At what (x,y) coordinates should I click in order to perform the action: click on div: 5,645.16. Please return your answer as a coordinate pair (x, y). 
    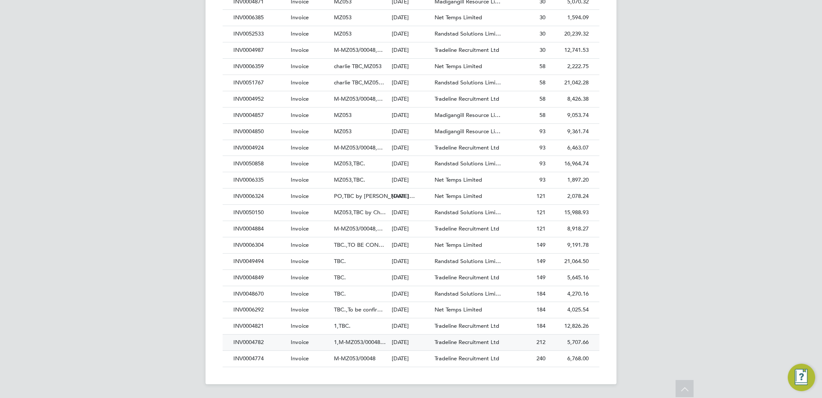
    Looking at the image, I should click on (569, 277).